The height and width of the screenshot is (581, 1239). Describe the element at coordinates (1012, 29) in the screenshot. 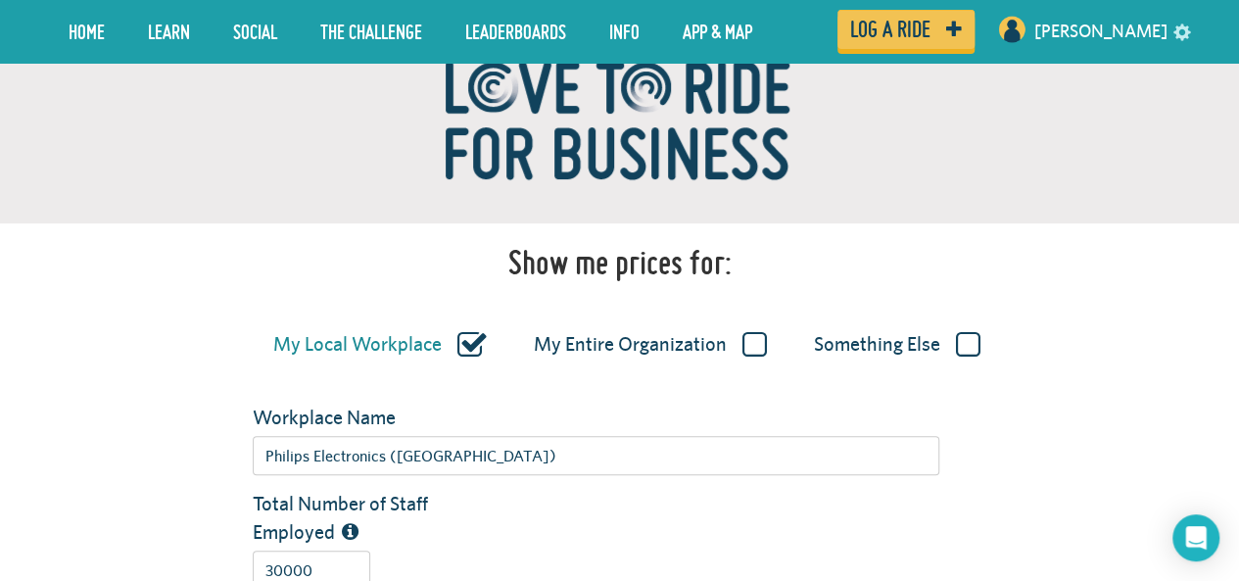

I see `img: User profile image` at that location.